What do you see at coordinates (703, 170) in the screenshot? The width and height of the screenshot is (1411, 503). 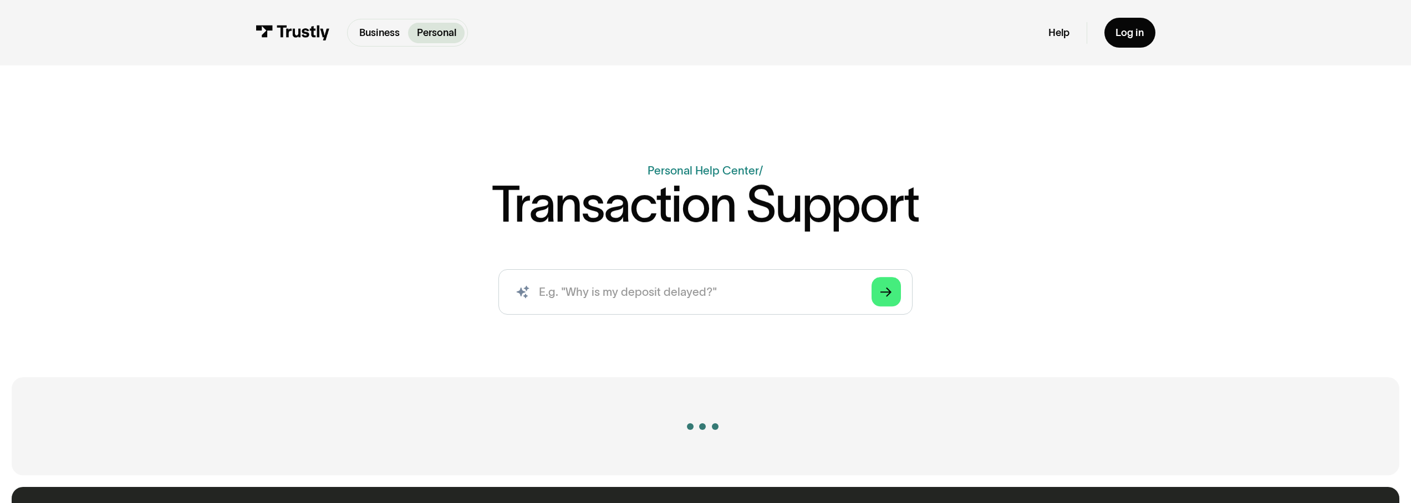 I see `a: Personal Help Center` at bounding box center [703, 170].